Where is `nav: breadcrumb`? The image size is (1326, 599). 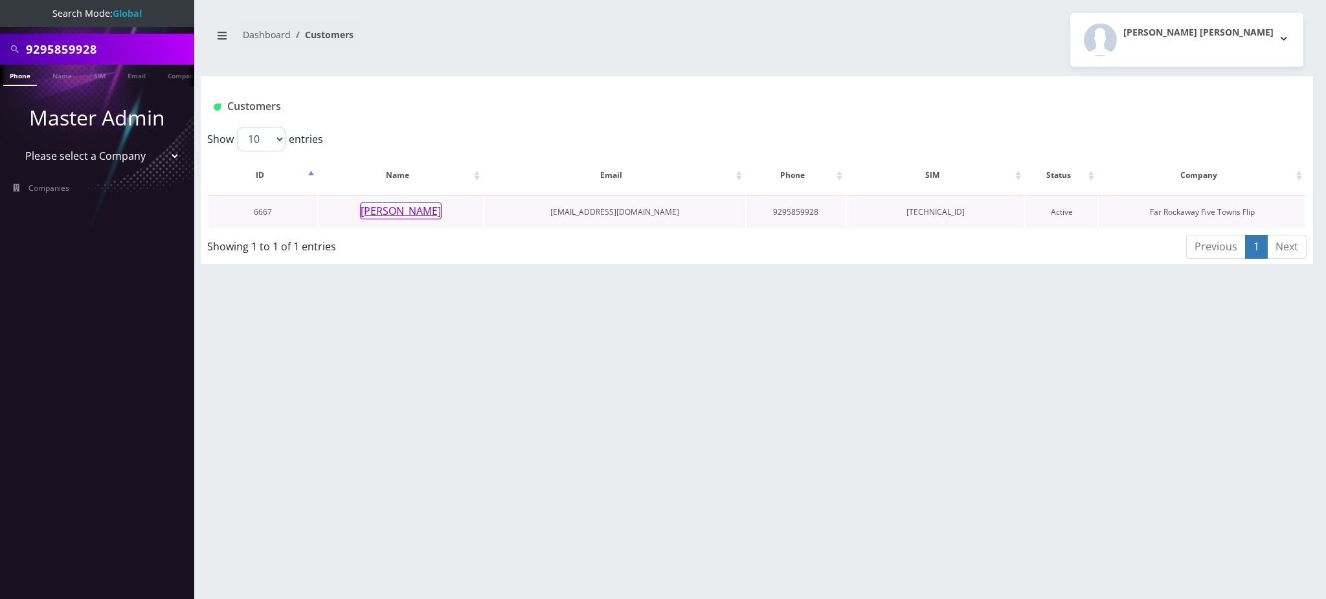
nav: breadcrumb is located at coordinates (478, 39).